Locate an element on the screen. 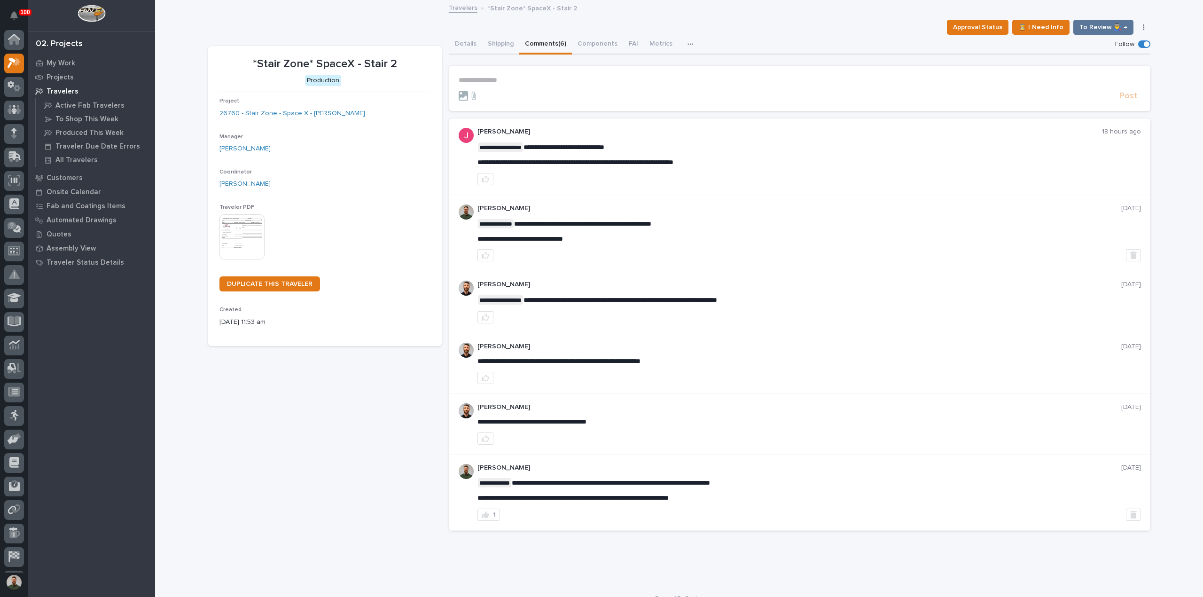 Image resolution: width=1203 pixels, height=597 pixels. span: Created is located at coordinates (230, 310).